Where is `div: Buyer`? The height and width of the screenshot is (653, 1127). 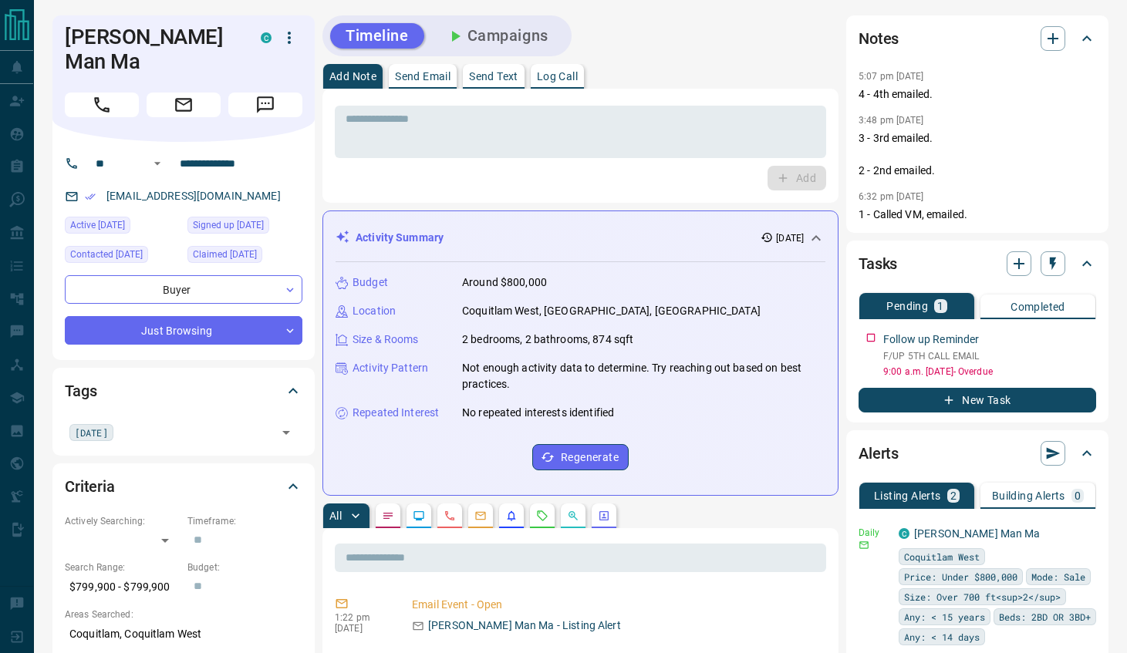
div: Buyer is located at coordinates (184, 289).